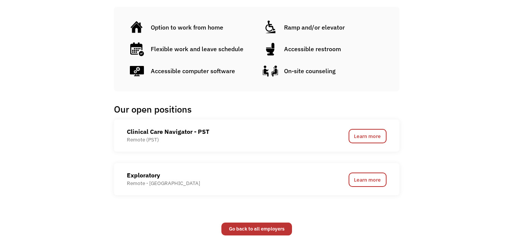 This screenshot has width=513, height=240. Describe the element at coordinates (310, 71) in the screenshot. I see `div: On-site counseling` at that location.